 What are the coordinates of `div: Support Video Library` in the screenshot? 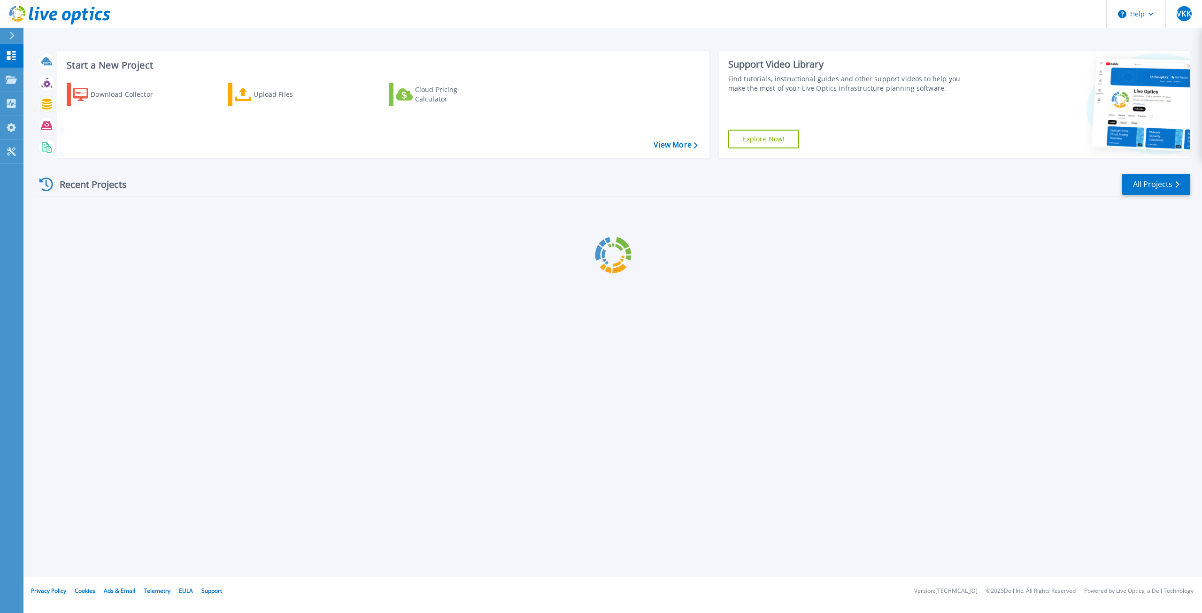 It's located at (850, 64).